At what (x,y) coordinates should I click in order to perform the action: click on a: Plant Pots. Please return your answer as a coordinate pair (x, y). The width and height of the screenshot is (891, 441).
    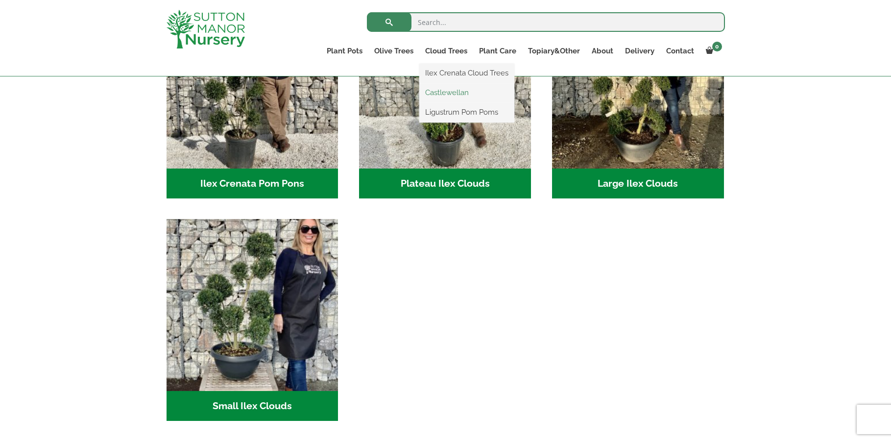
    Looking at the image, I should click on (344, 51).